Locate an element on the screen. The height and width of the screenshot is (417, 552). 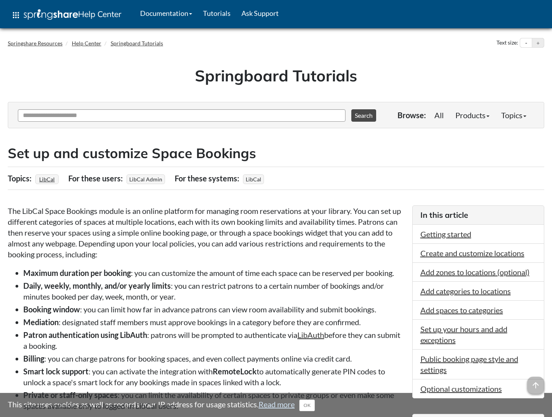
a: Help Center is located at coordinates (87, 43).